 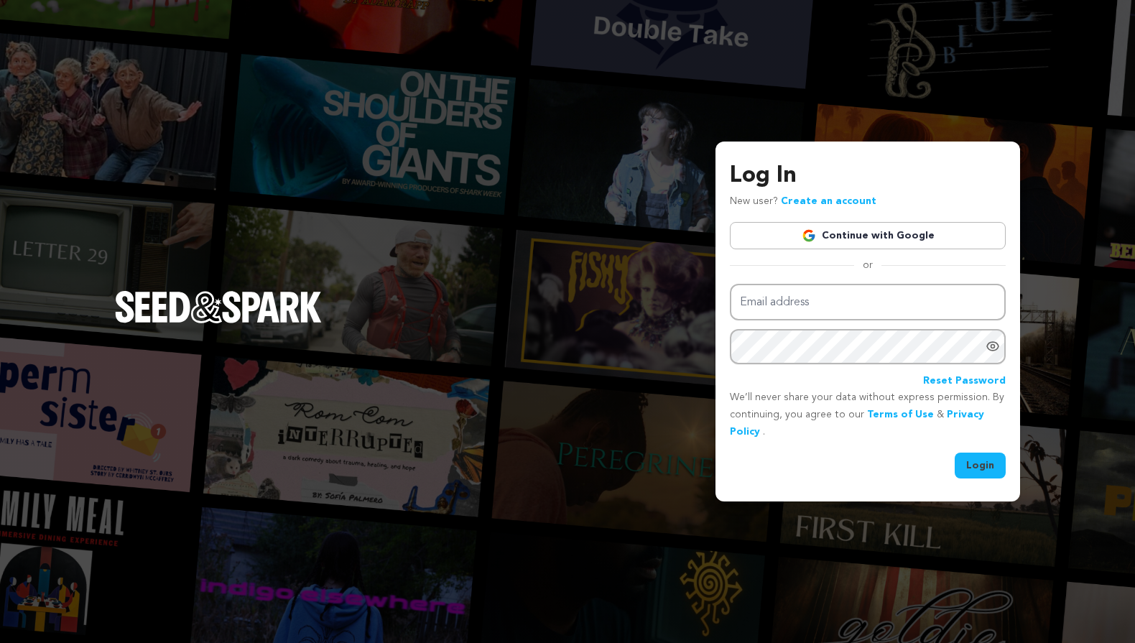 I want to click on a: Privacy Policy, so click(x=857, y=423).